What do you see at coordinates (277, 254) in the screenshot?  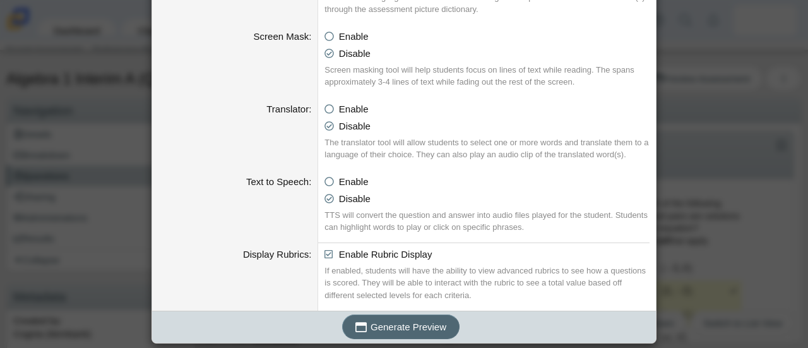 I see `label: Display Rubrics` at bounding box center [277, 254].